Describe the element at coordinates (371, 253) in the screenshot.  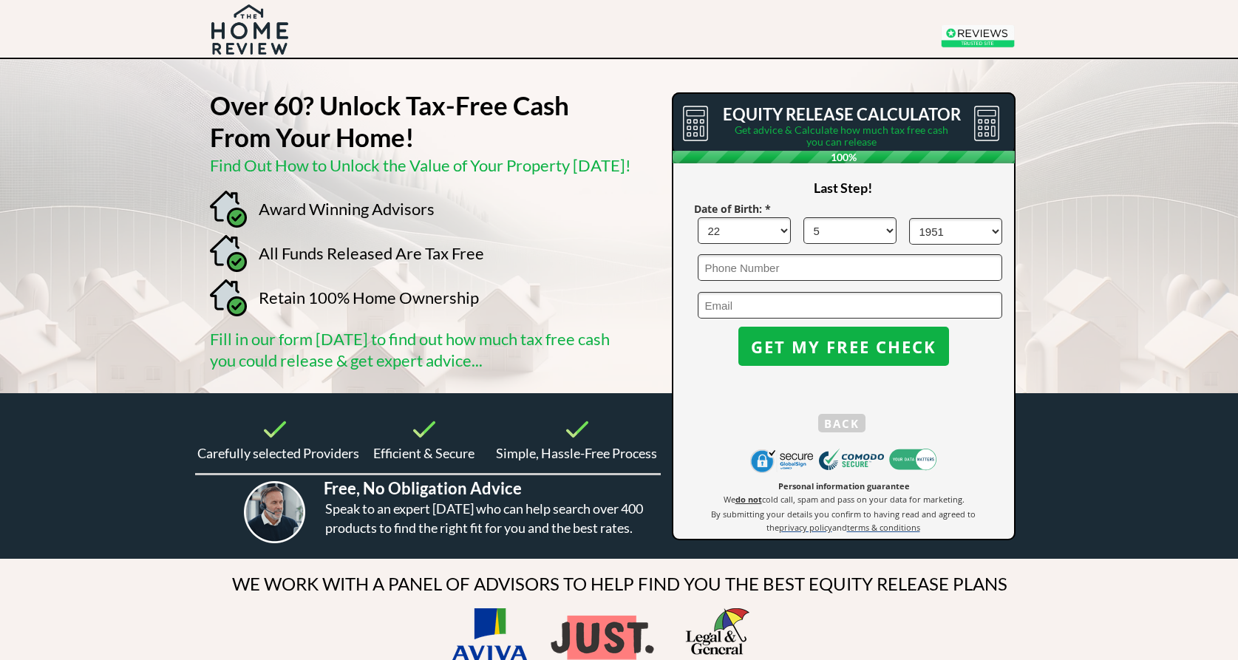
I see `span: All Funds Released Are Tax Free` at that location.